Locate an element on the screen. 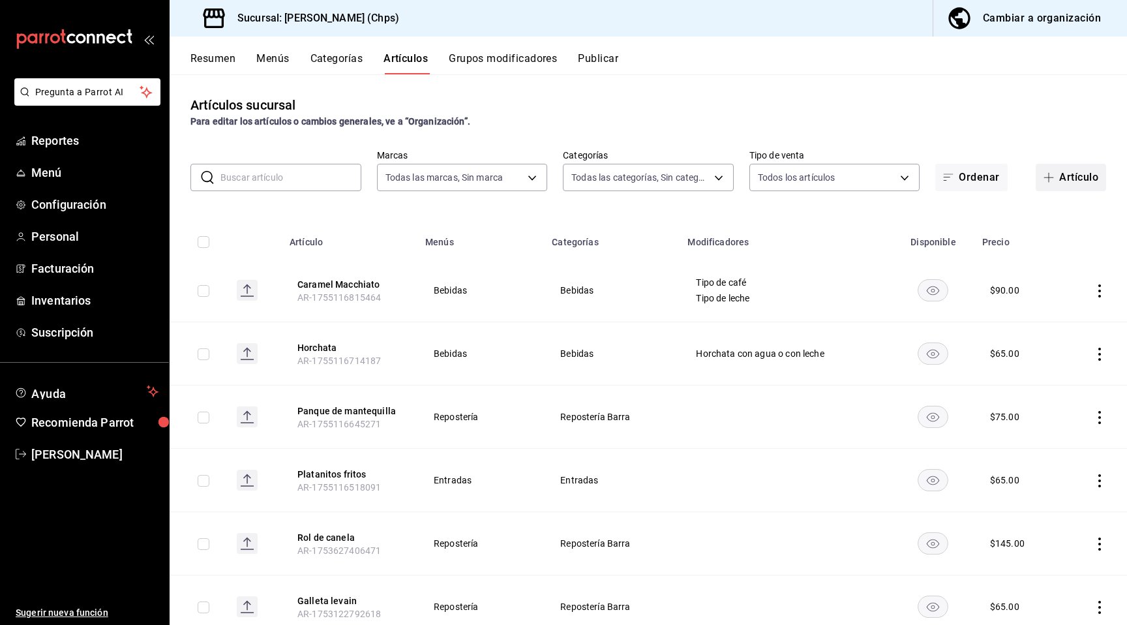  span: Menú is located at coordinates (95, 172).